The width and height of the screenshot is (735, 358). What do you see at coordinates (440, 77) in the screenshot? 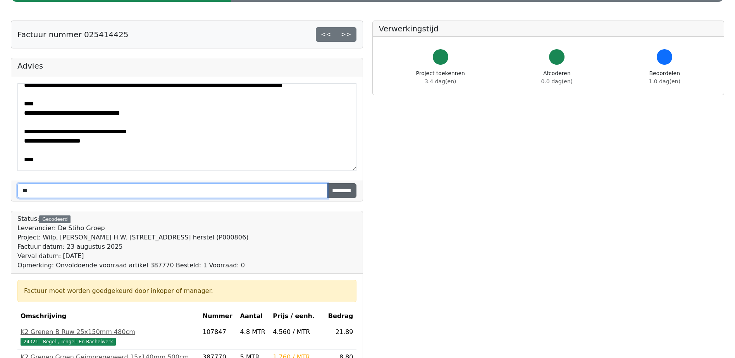
I see `div: Project toekennen` at bounding box center [440, 77].